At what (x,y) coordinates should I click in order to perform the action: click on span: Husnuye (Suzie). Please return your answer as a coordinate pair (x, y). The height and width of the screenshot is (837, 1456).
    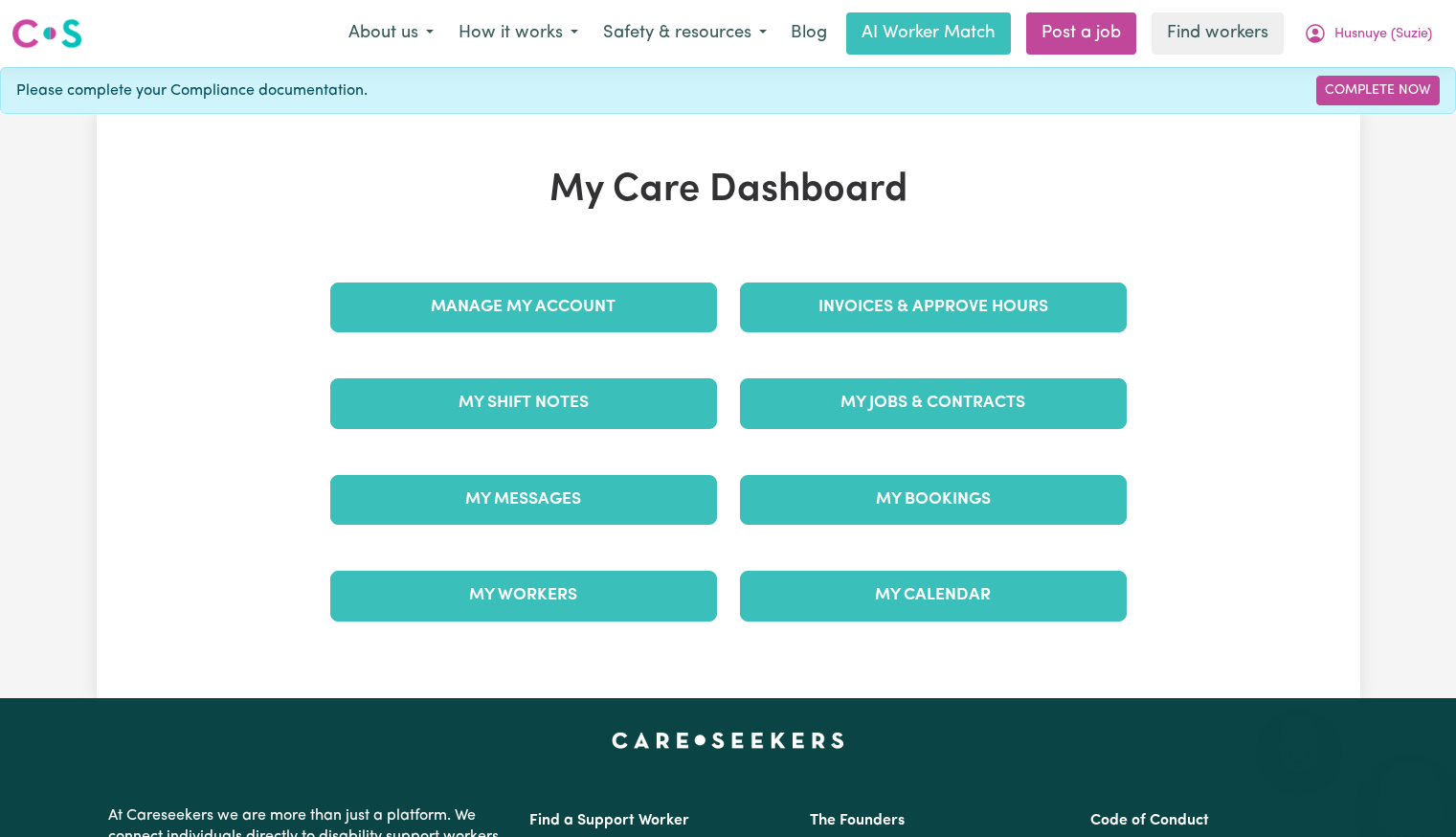
    Looking at the image, I should click on (1383, 34).